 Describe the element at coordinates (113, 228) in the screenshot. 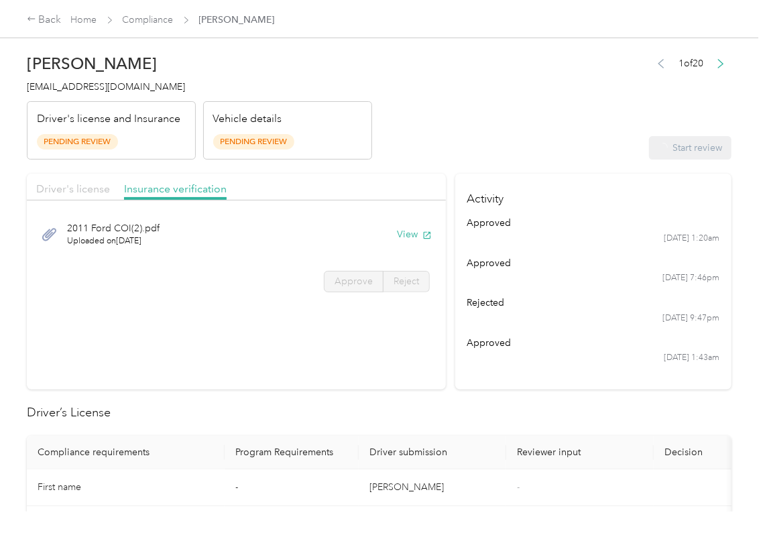

I see `span: 2011 Ford COI(2).pdf` at that location.